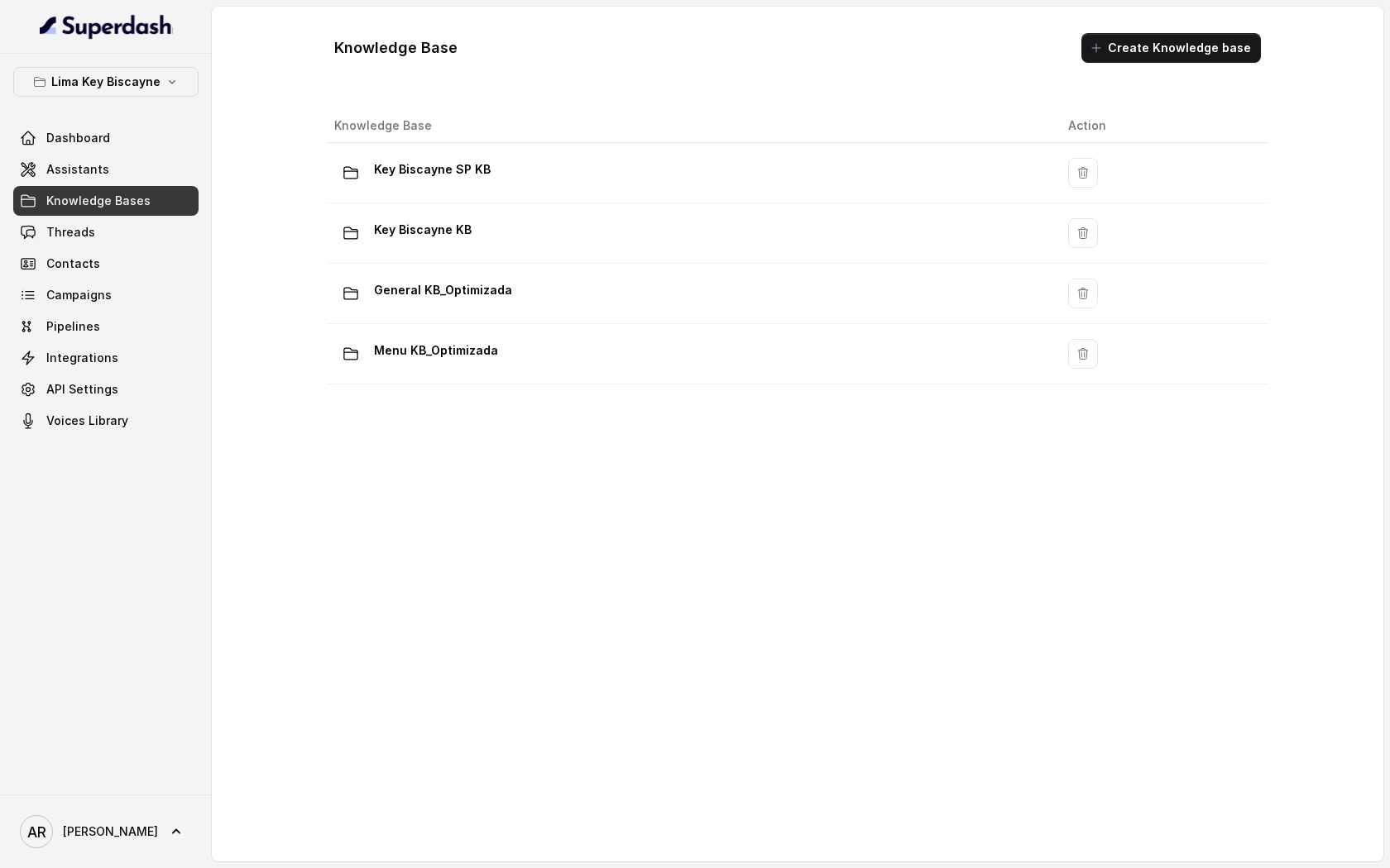 The height and width of the screenshot is (868, 1390). I want to click on span: Contacts, so click(73, 264).